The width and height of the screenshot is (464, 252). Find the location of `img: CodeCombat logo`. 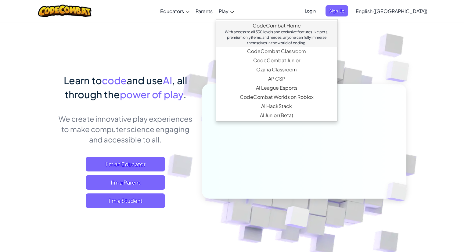

img: CodeCombat logo is located at coordinates (65, 11).